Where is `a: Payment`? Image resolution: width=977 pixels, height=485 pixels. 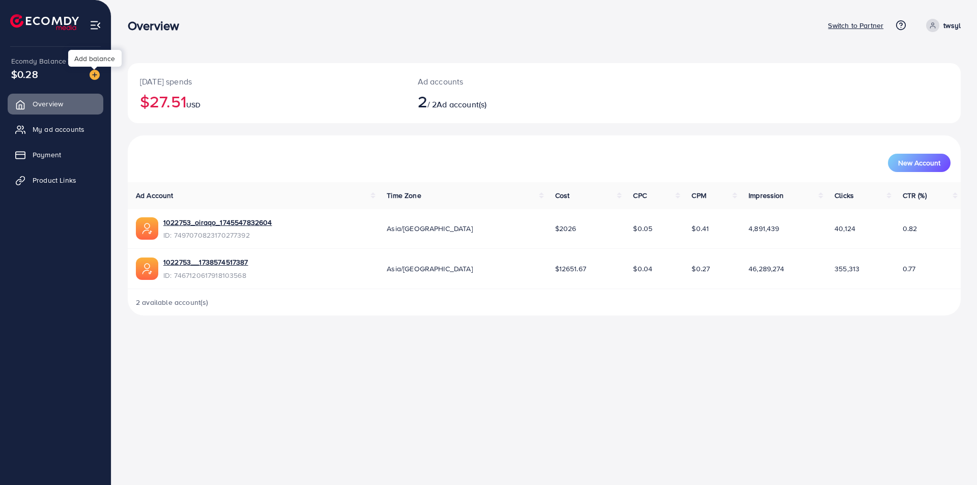
a: Payment is located at coordinates (55, 155).